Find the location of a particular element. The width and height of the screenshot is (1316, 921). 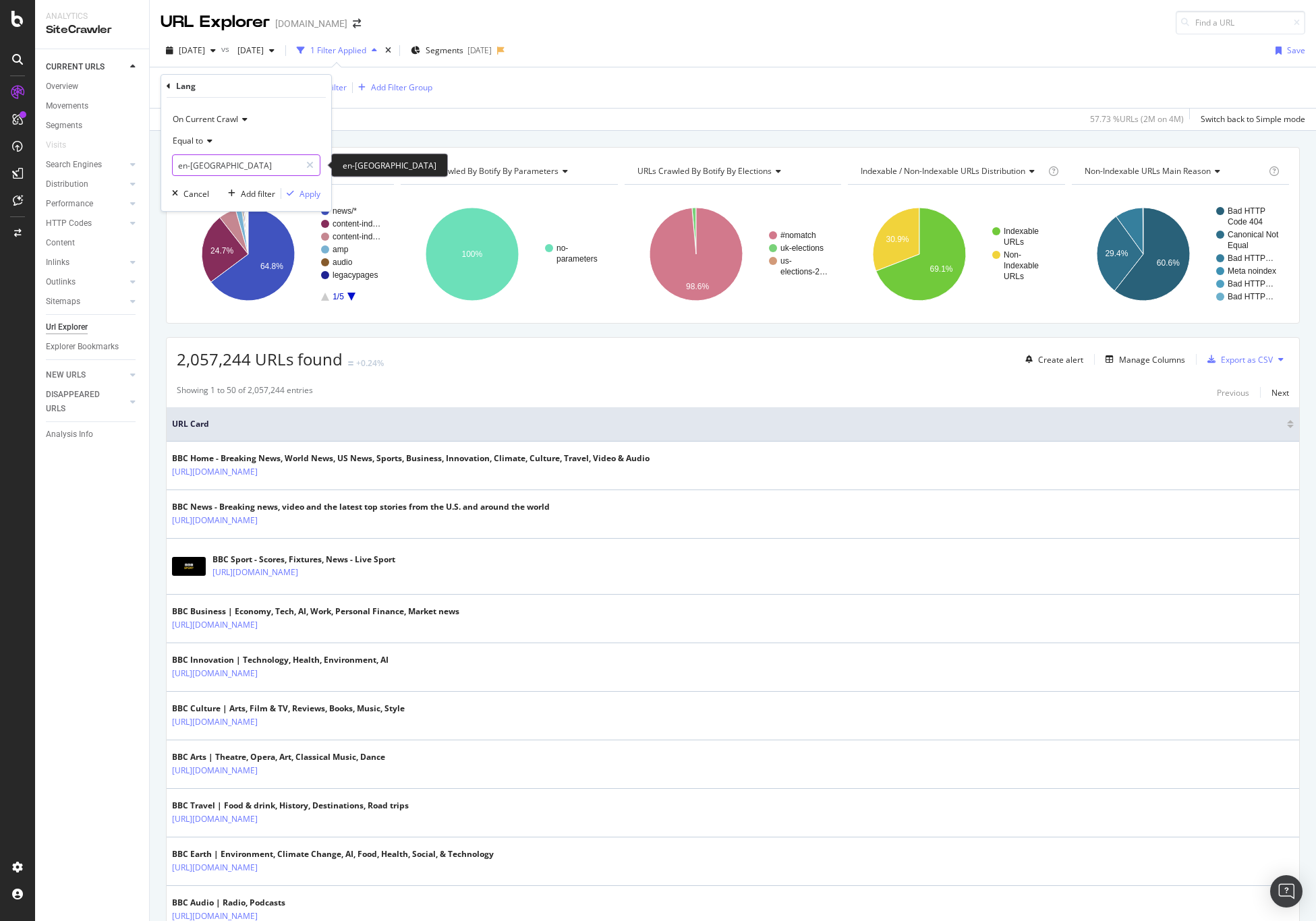

div: Inlinks is located at coordinates (57, 262).